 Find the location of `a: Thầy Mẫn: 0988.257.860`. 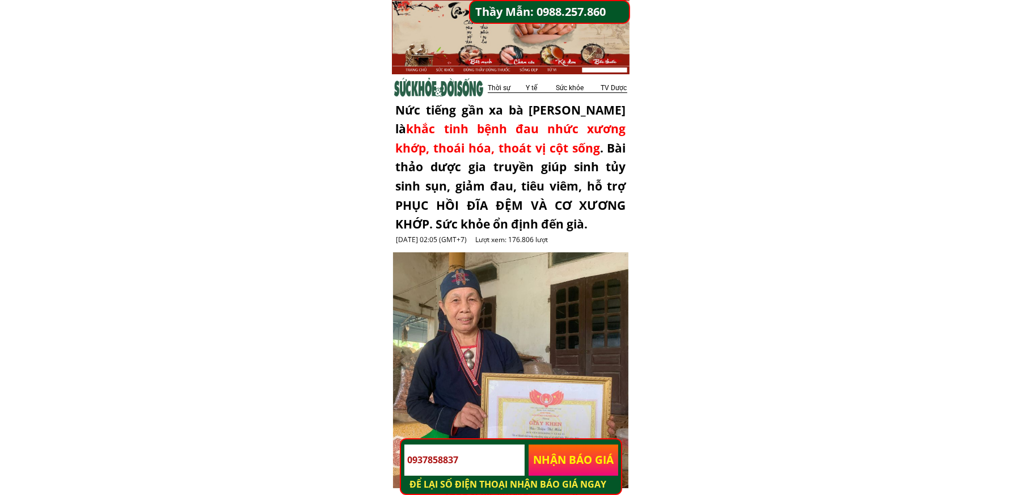

a: Thầy Mẫn: 0988.257.860 is located at coordinates (549, 12).